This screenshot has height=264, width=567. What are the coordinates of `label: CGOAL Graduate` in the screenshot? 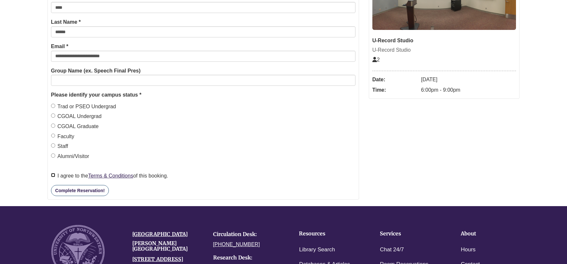 It's located at (75, 126).